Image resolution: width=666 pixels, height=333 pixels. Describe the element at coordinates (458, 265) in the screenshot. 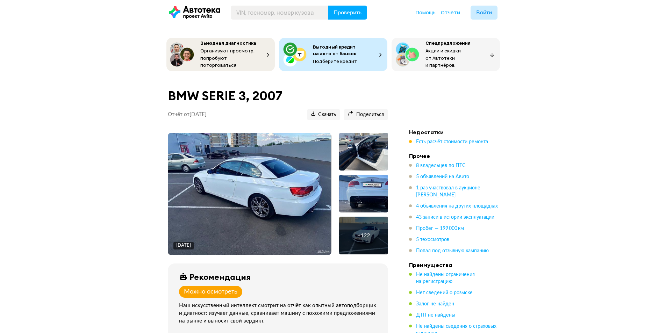

I see `h4: Преимущества` at that location.